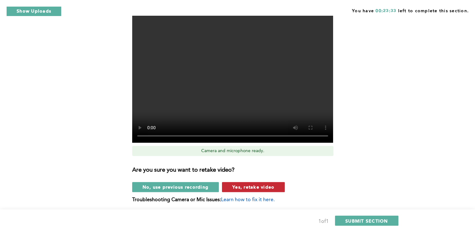 The image size is (475, 232). What do you see at coordinates (176, 187) in the screenshot?
I see `button: No, use previous recording` at bounding box center [176, 187].